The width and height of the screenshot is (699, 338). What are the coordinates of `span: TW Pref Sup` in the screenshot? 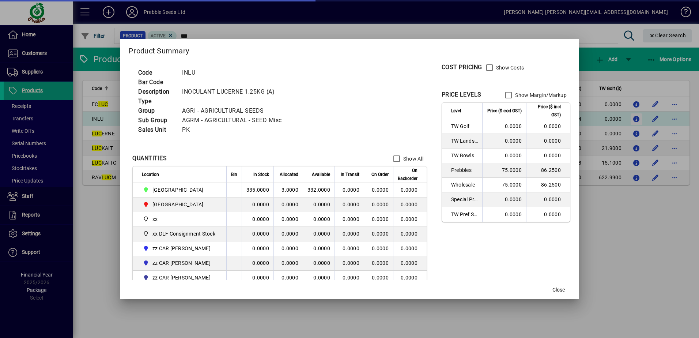 It's located at (464, 214).